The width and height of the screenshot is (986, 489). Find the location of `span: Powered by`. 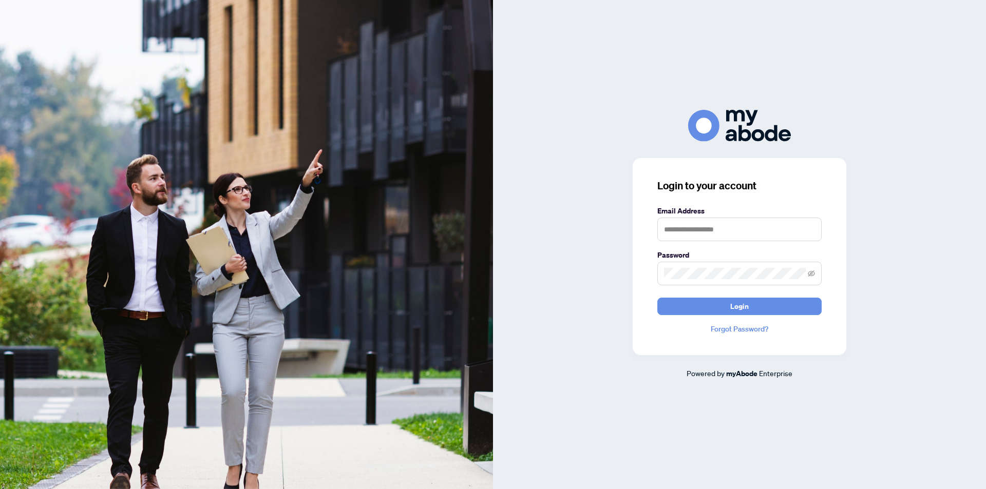

span: Powered by is located at coordinates (705, 373).